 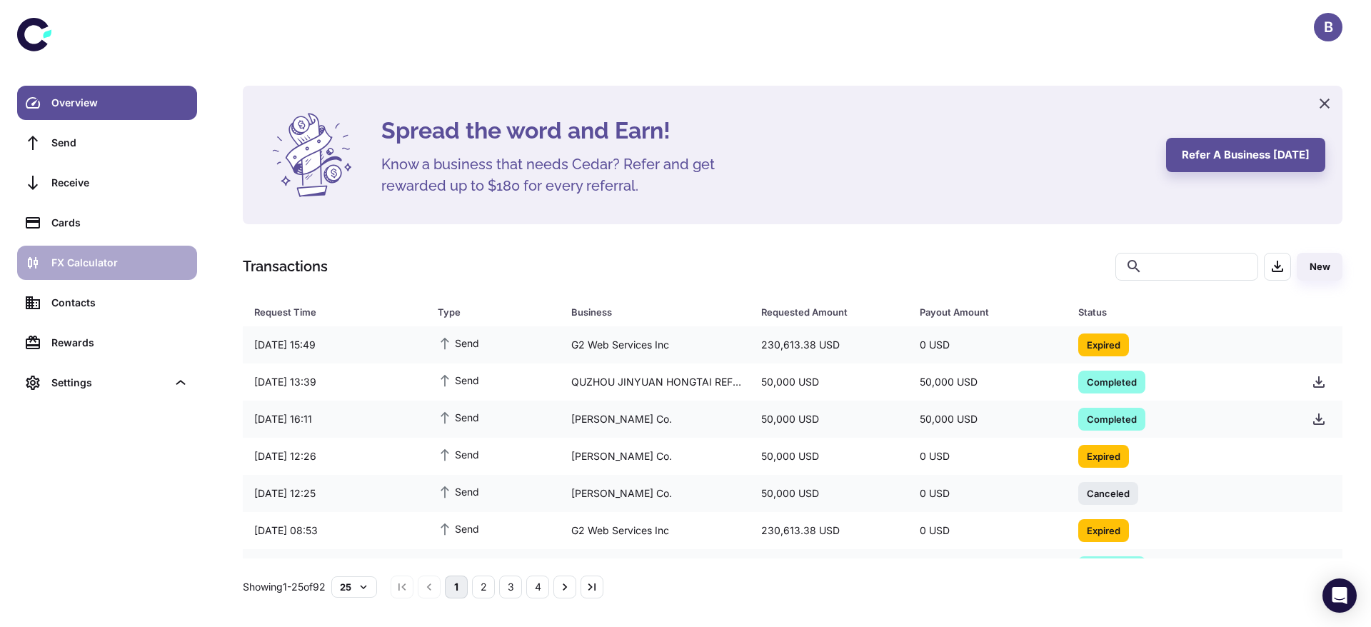 What do you see at coordinates (486, 312) in the screenshot?
I see `div: Type` at bounding box center [486, 312].